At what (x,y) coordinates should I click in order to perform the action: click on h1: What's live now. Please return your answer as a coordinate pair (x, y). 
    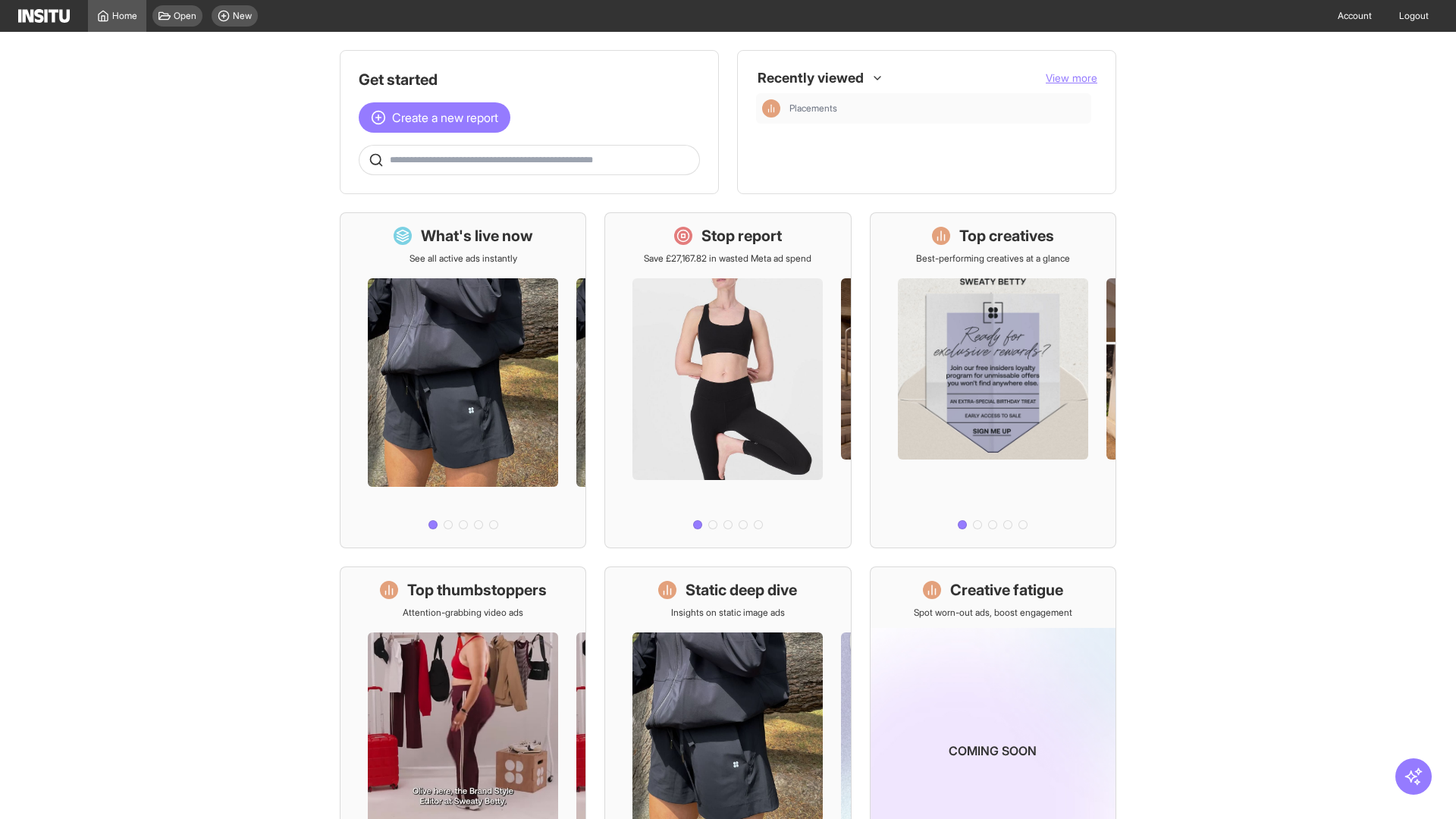
    Looking at the image, I should click on (477, 236).